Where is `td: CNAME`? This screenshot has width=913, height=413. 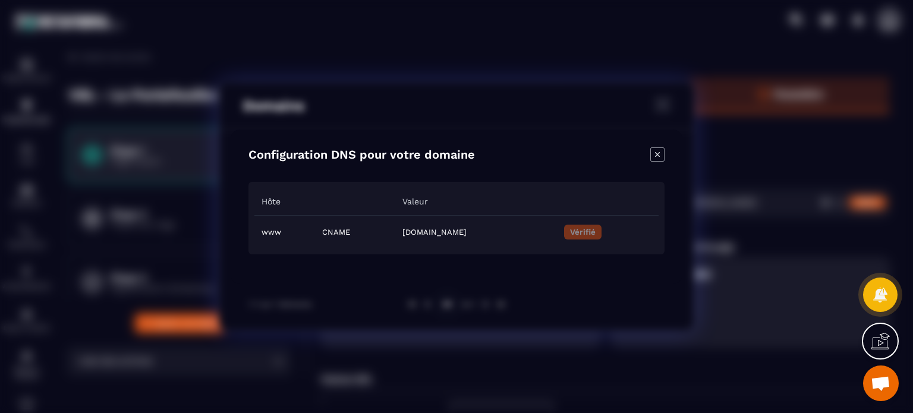 td: CNAME is located at coordinates (355, 232).